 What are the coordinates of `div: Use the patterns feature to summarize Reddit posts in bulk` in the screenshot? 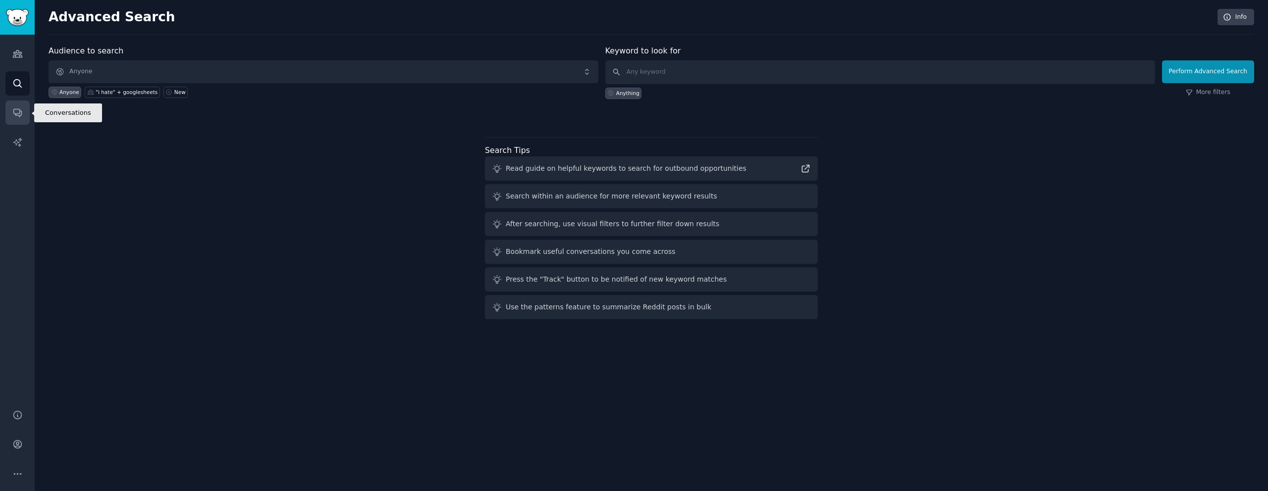 It's located at (608, 307).